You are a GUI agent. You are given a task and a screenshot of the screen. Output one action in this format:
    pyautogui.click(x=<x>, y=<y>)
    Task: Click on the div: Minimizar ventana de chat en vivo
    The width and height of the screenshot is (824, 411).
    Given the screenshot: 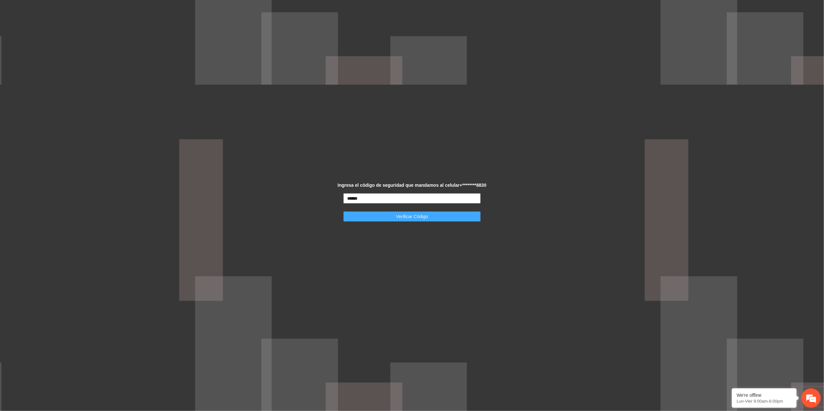 What is the action you would take?
    pyautogui.click(x=114, y=11)
    